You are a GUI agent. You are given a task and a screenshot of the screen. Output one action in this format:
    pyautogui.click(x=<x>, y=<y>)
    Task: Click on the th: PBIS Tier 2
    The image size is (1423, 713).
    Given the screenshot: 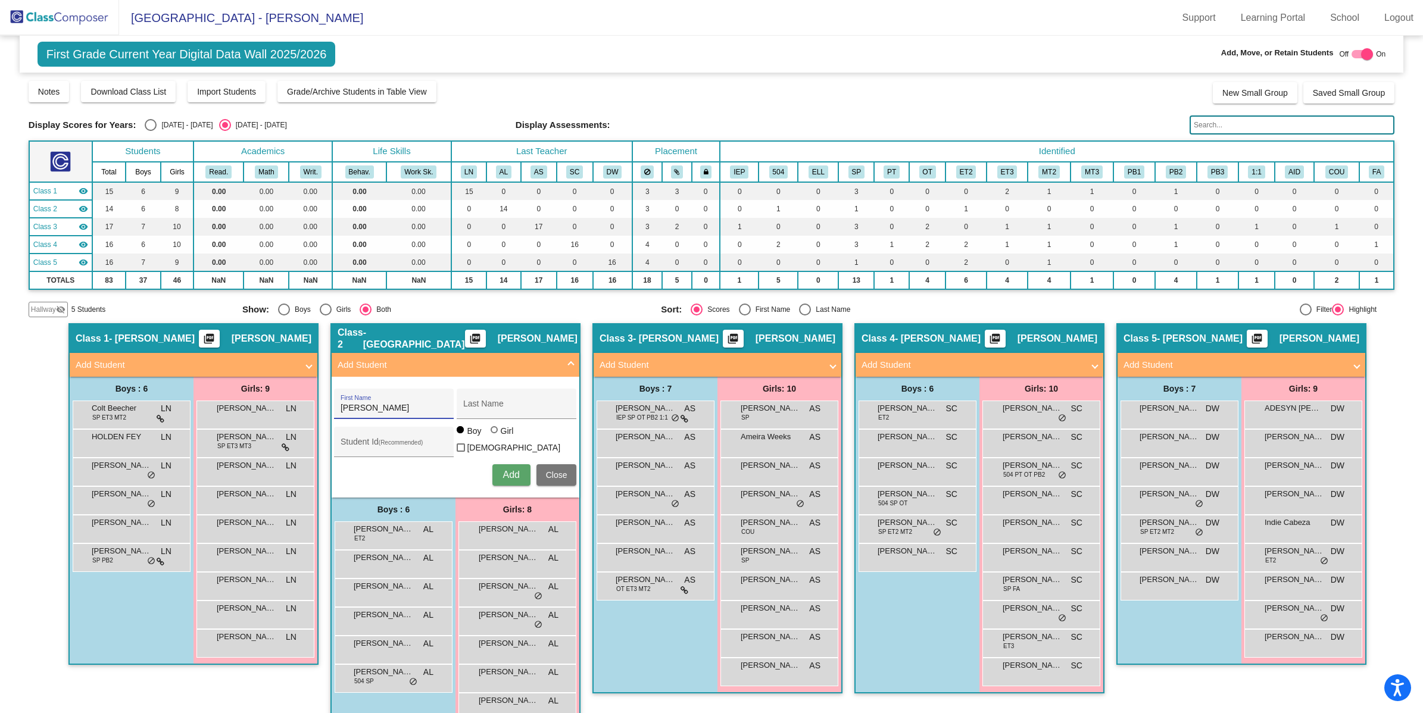 What is the action you would take?
    pyautogui.click(x=1176, y=172)
    